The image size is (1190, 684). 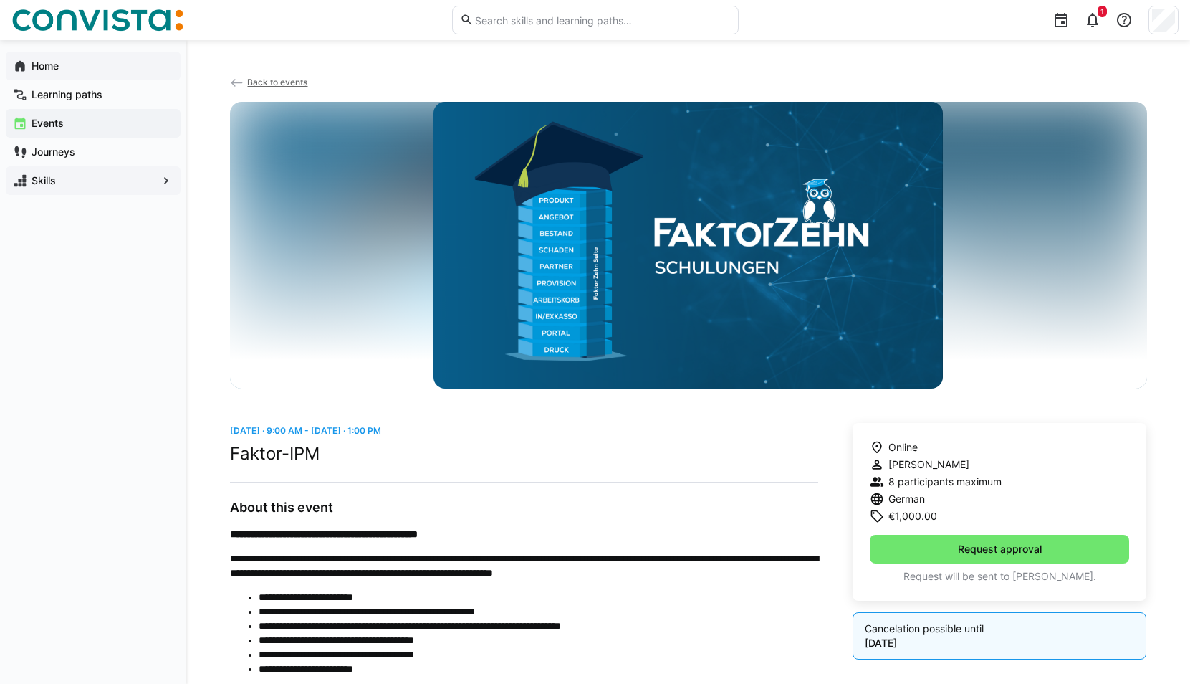 What do you see at coordinates (1102, 11) in the screenshot?
I see `span: 1` at bounding box center [1102, 11].